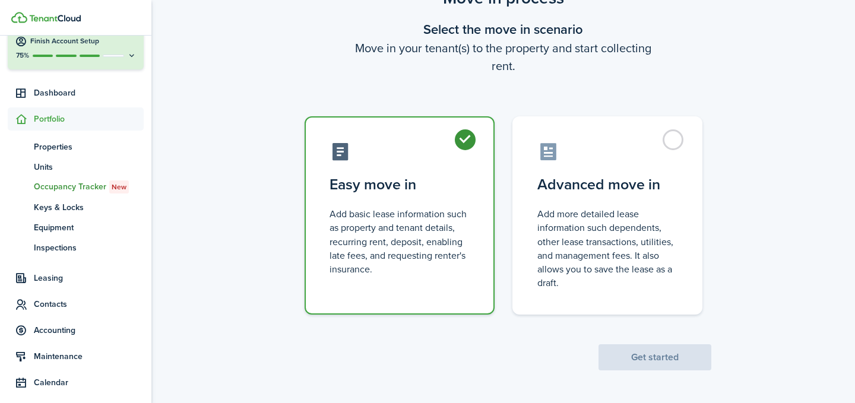 The height and width of the screenshot is (403, 855). What do you see at coordinates (89, 167) in the screenshot?
I see `span: Units` at bounding box center [89, 167].